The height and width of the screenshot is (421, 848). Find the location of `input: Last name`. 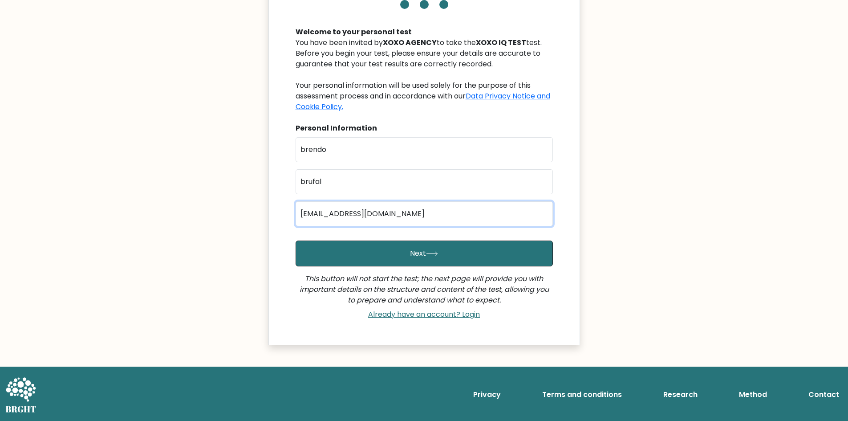

input: Last name is located at coordinates (424, 182).